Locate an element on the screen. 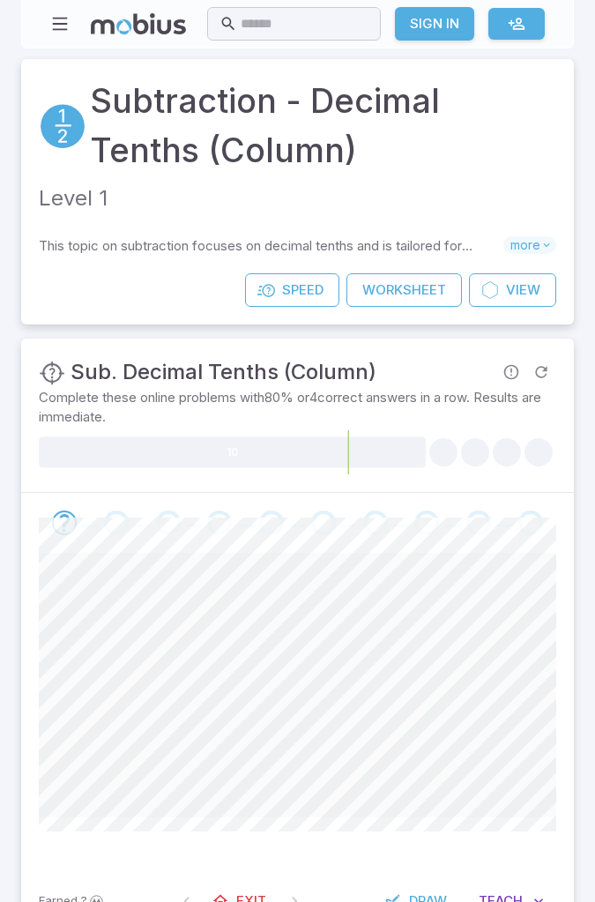 The image size is (595, 902). a: Sign In is located at coordinates (435, 24).